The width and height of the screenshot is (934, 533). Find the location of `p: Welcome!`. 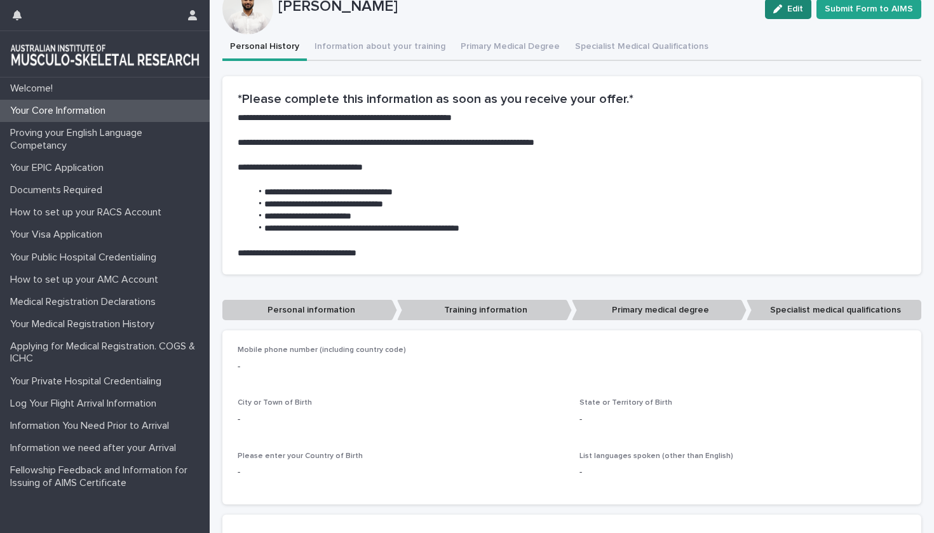

p: Welcome! is located at coordinates (34, 88).